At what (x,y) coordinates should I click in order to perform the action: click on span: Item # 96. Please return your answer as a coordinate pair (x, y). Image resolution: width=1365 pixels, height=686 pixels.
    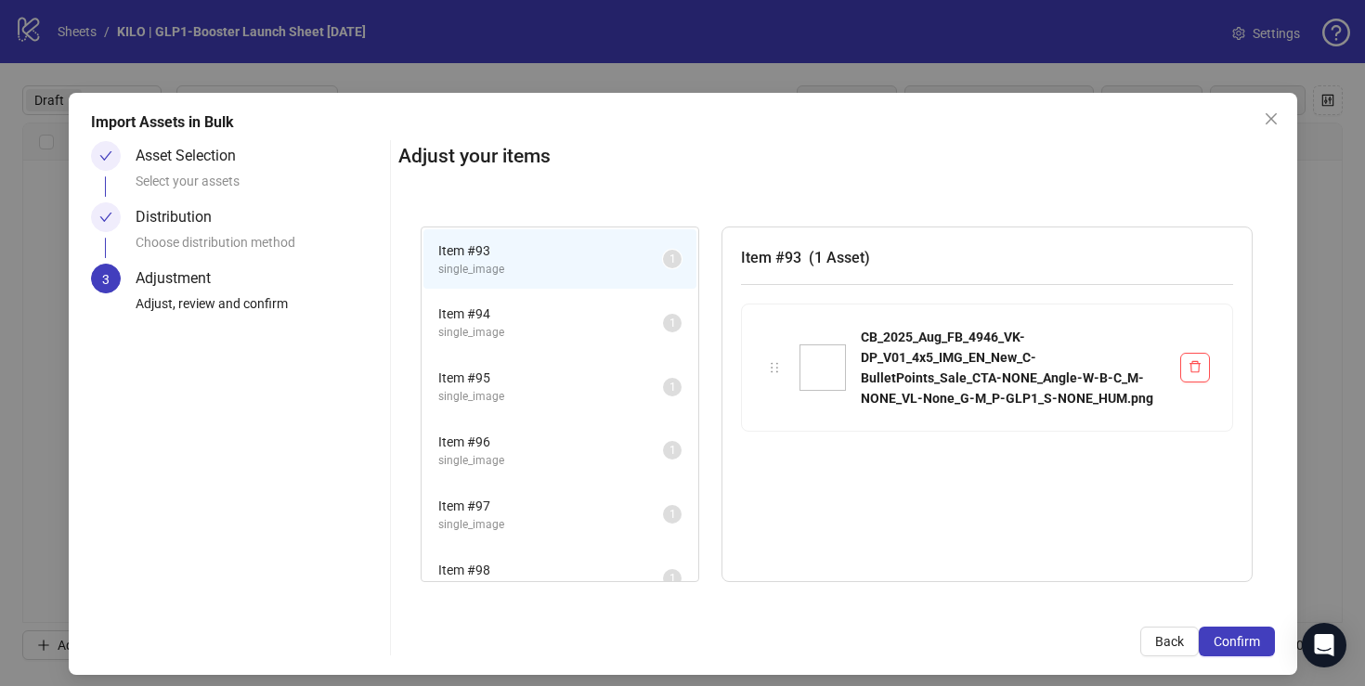
    Looking at the image, I should click on (551, 442).